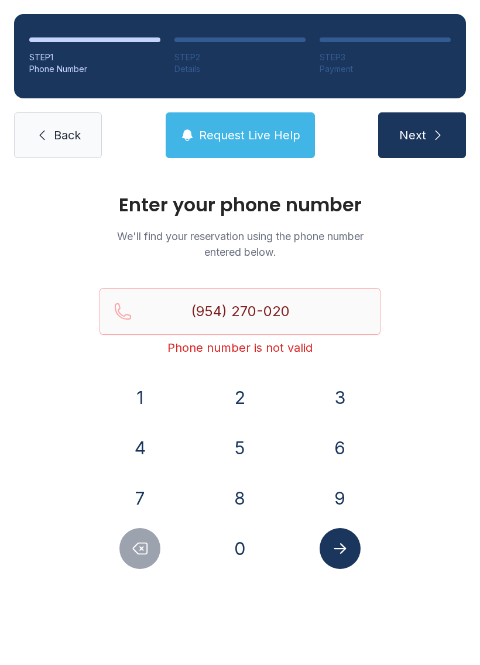 The width and height of the screenshot is (480, 665). Describe the element at coordinates (340, 448) in the screenshot. I see `button: 6` at that location.